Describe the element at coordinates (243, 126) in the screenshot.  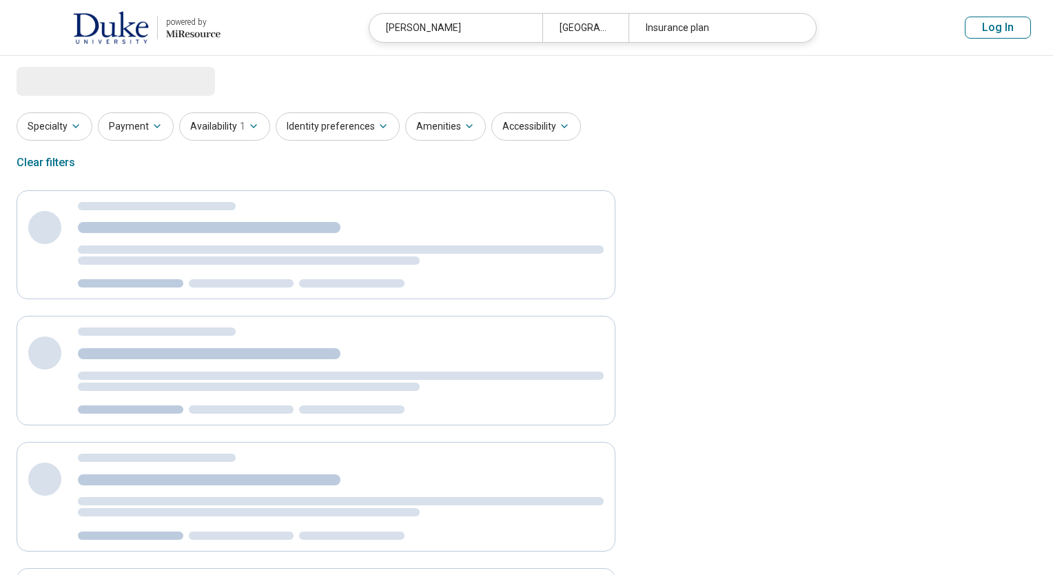
I see `span: 1` at that location.